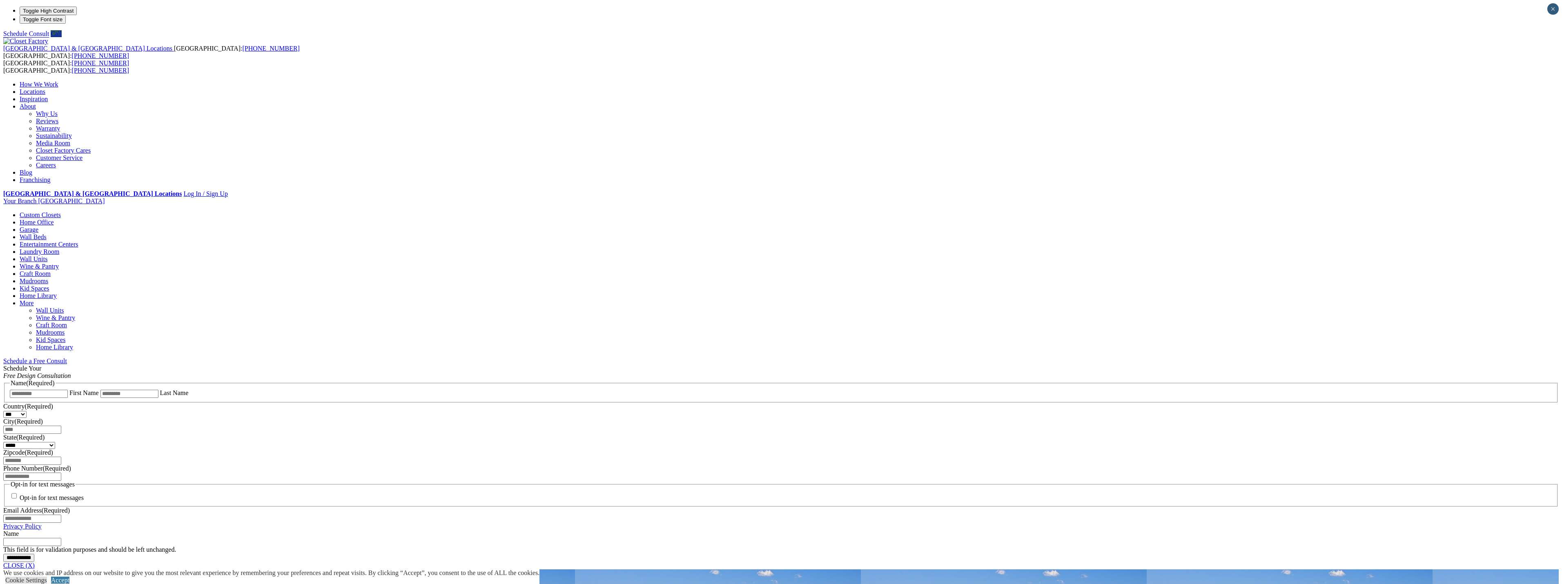  I want to click on a: Inspiration, so click(33, 99).